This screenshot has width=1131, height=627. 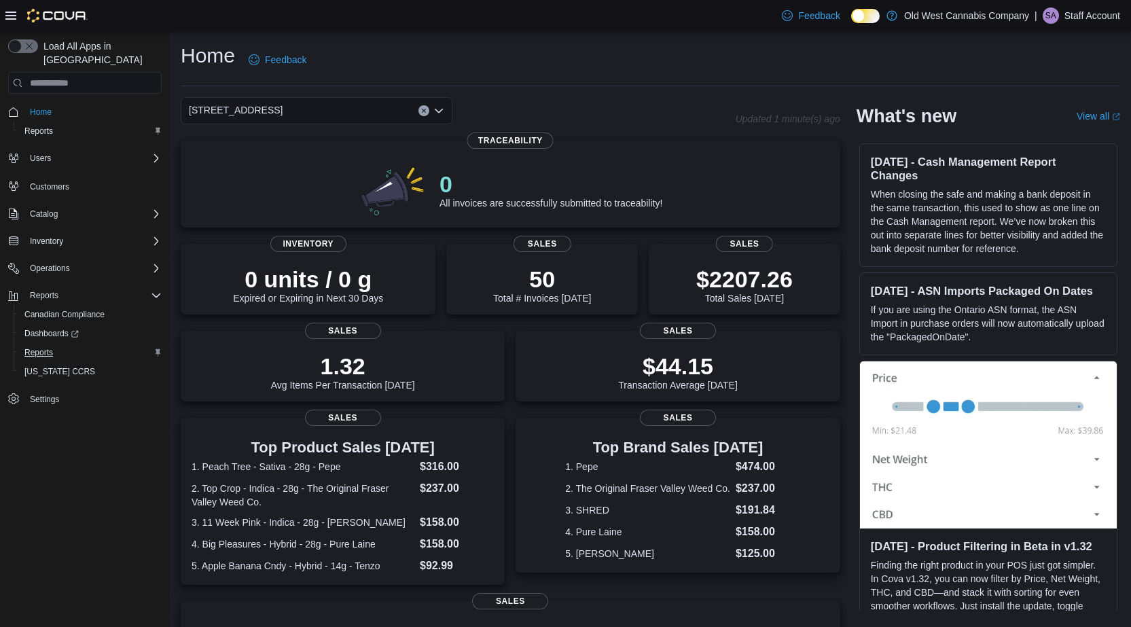 I want to click on span: Traceability, so click(x=510, y=141).